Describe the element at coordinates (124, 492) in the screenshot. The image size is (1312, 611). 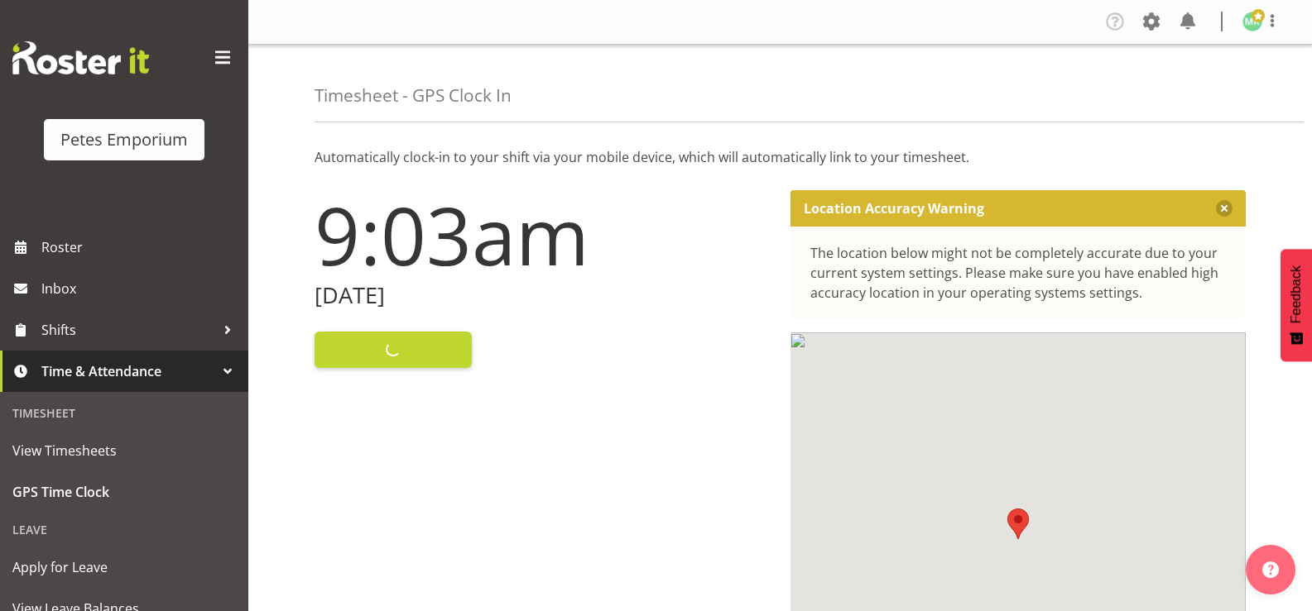
I see `a: GPS Time Clock` at that location.